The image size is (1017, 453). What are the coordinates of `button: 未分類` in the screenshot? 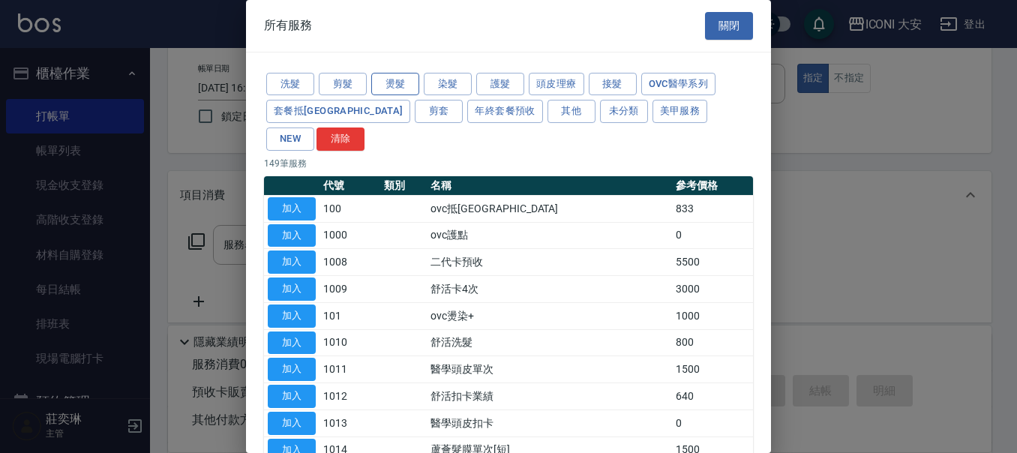 It's located at (624, 111).